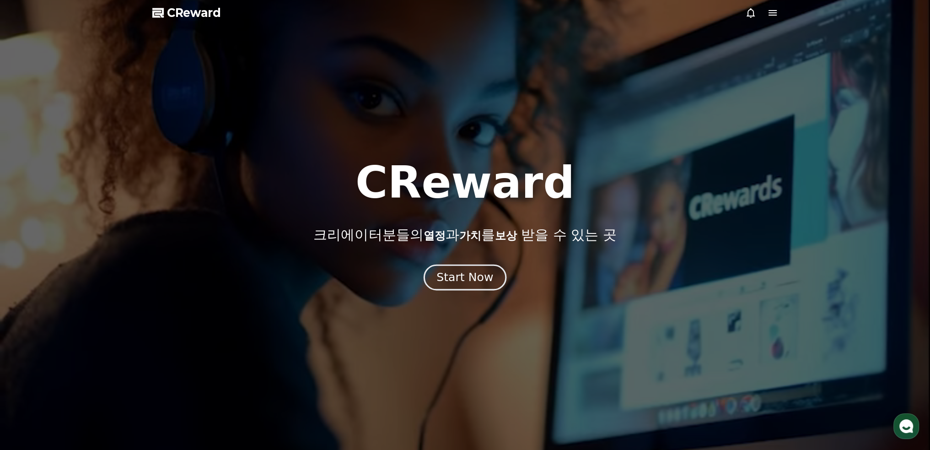 The image size is (930, 450). What do you see at coordinates (32, 302) in the screenshot?
I see `a: 홈` at bounding box center [32, 302].